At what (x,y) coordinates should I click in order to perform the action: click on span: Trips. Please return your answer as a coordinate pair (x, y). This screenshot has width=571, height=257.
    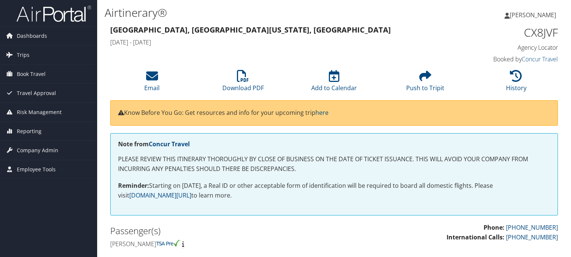
    Looking at the image, I should click on (23, 55).